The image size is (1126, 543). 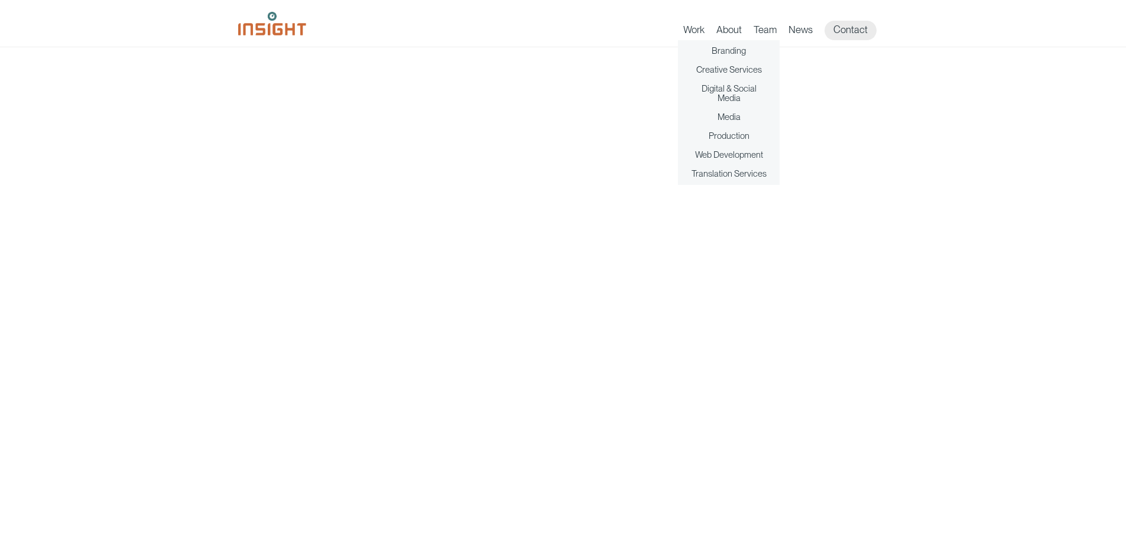 What do you see at coordinates (729, 32) in the screenshot?
I see `a: About` at bounding box center [729, 32].